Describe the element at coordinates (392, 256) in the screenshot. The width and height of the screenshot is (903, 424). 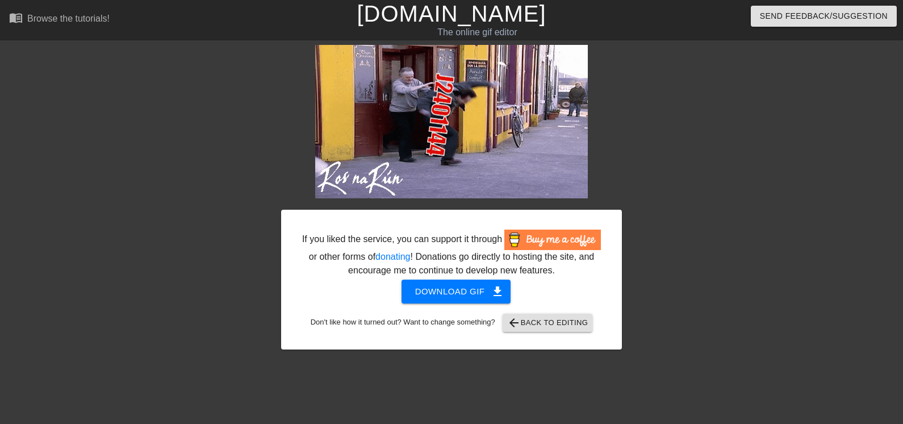
I see `a: donating` at that location.